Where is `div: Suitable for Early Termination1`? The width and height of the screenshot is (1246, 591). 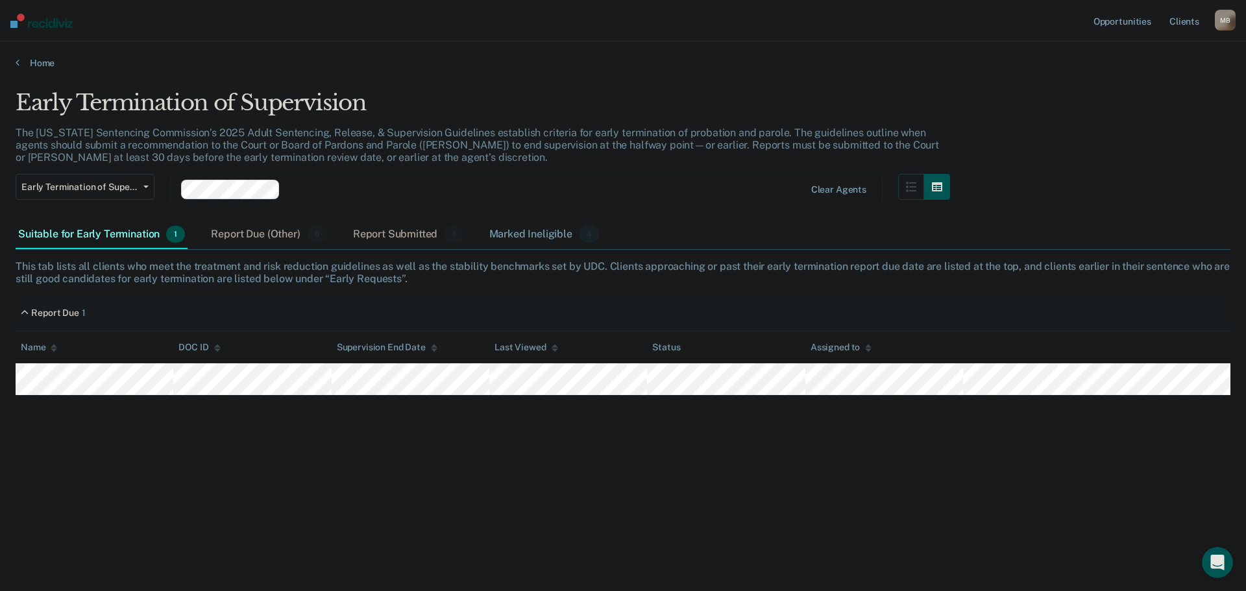
div: Suitable for Early Termination1 is located at coordinates (101, 235).